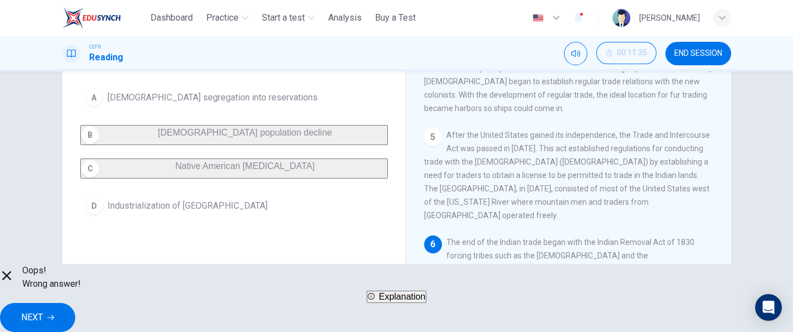 The width and height of the screenshot is (793, 332). Describe the element at coordinates (172, 18) in the screenshot. I see `span: Dashboard` at that location.